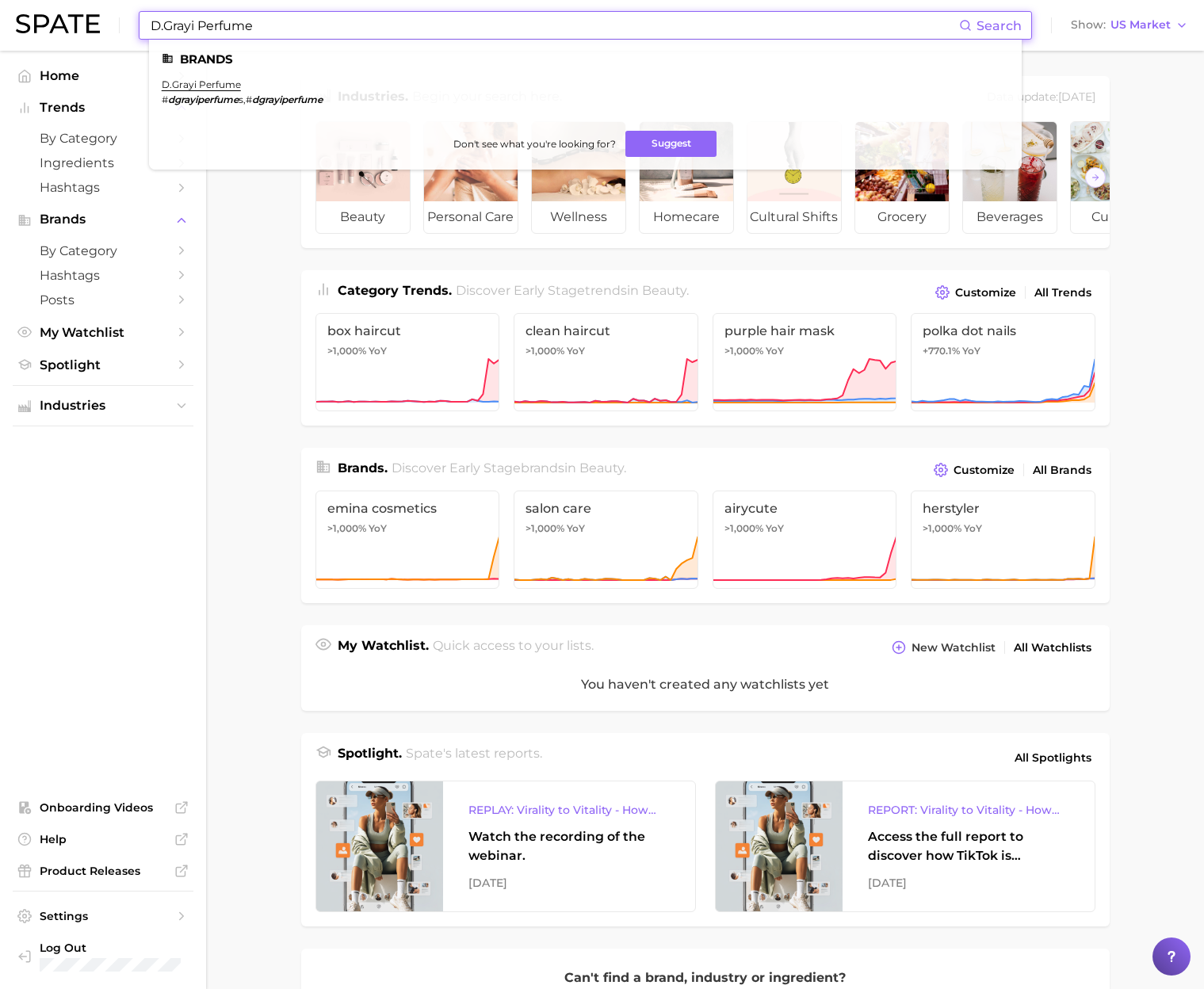 The width and height of the screenshot is (1204, 989). What do you see at coordinates (103, 807) in the screenshot?
I see `a: Onboarding Videos` at bounding box center [103, 807].